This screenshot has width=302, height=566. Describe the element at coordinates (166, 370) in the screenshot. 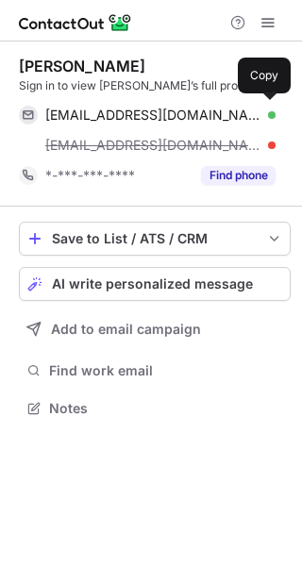

I see `span: Find work email` at that location.